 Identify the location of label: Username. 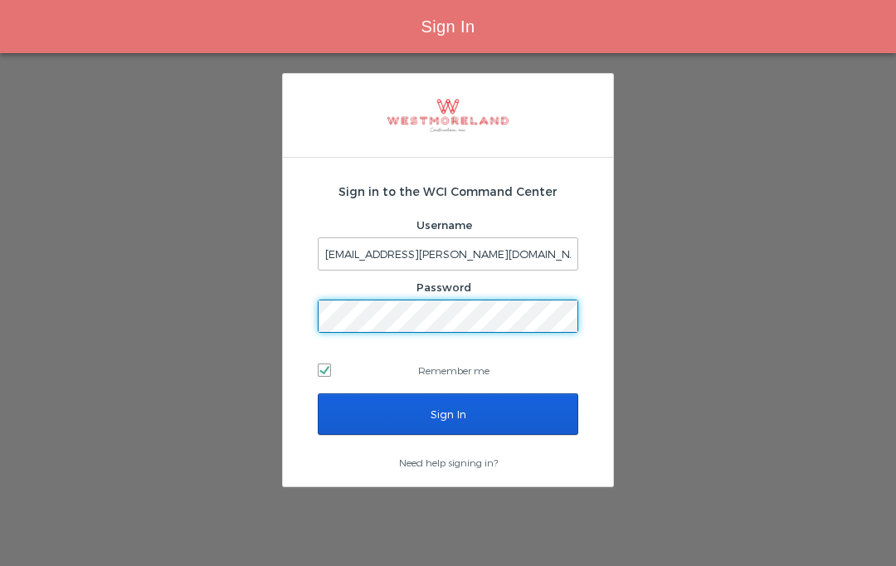
(444, 225).